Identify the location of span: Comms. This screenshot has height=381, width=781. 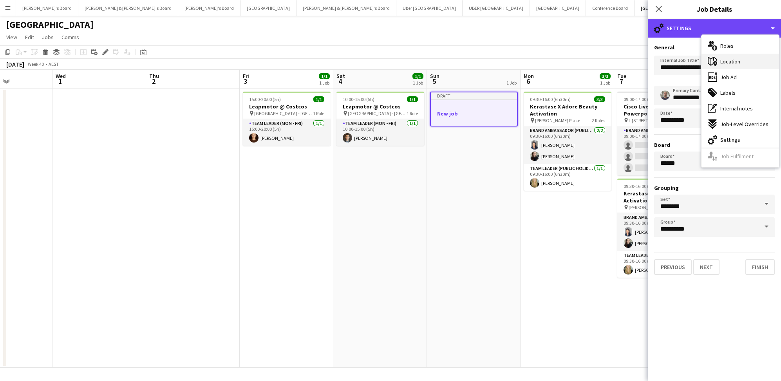
(70, 37).